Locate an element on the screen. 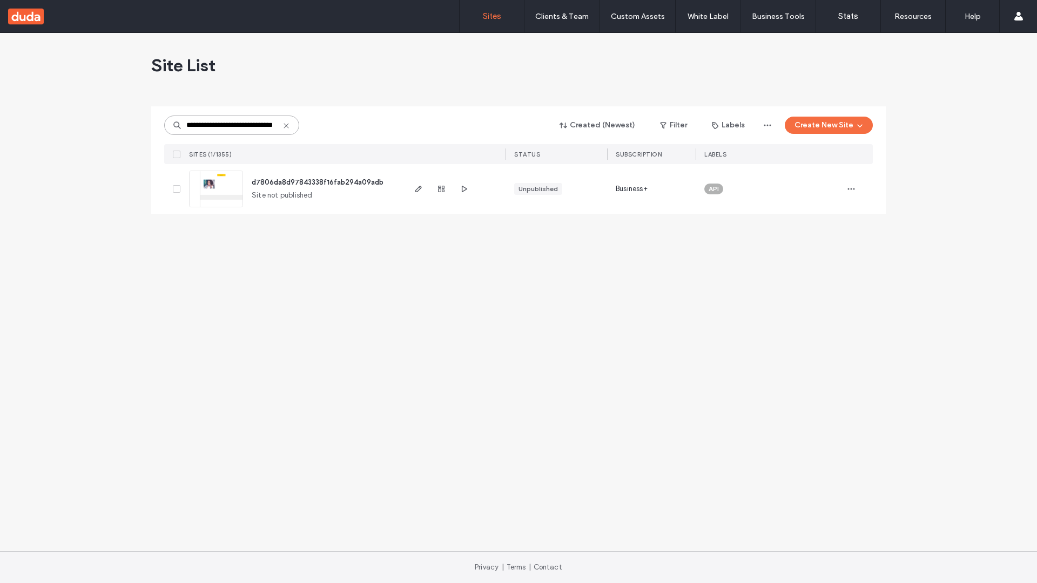  label: Custom Assets is located at coordinates (638, 16).